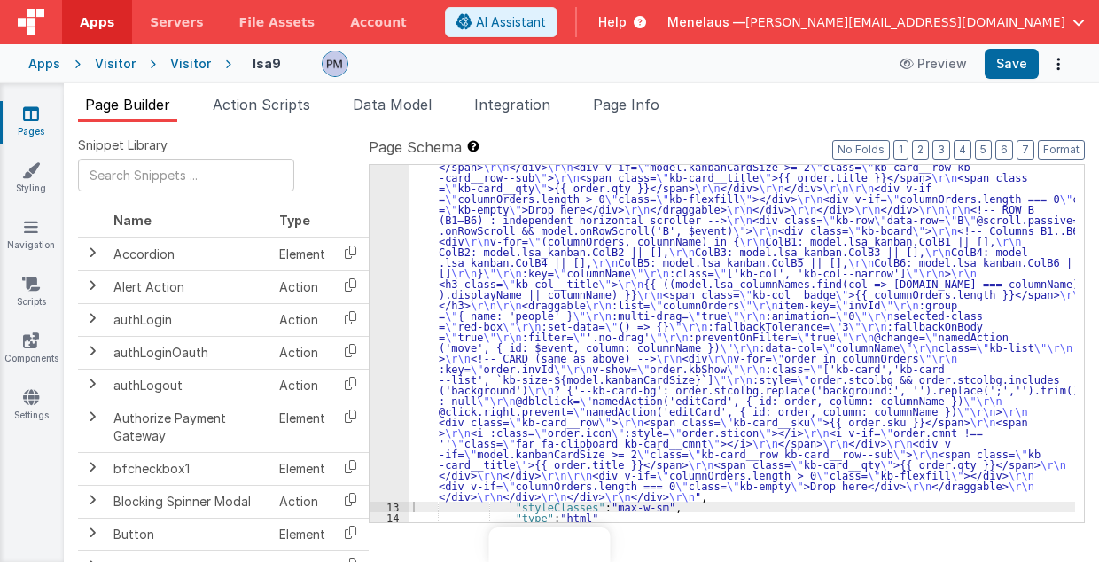 This screenshot has width=1099, height=562. Describe the element at coordinates (392, 105) in the screenshot. I see `span: Data Model` at that location.